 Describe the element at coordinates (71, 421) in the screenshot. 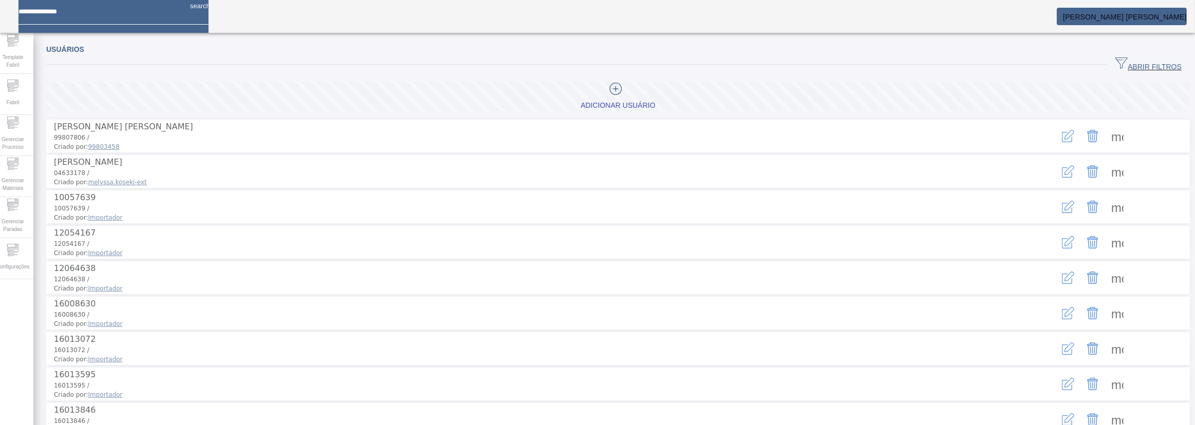

I see `span: 16013846 /` at that location.